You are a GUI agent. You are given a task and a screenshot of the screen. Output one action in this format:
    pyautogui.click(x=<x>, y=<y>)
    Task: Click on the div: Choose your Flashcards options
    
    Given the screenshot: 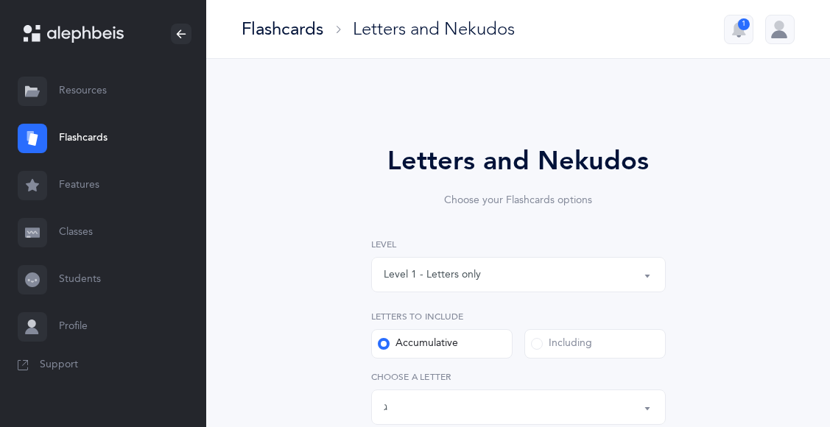 What is the action you would take?
    pyautogui.click(x=519, y=200)
    